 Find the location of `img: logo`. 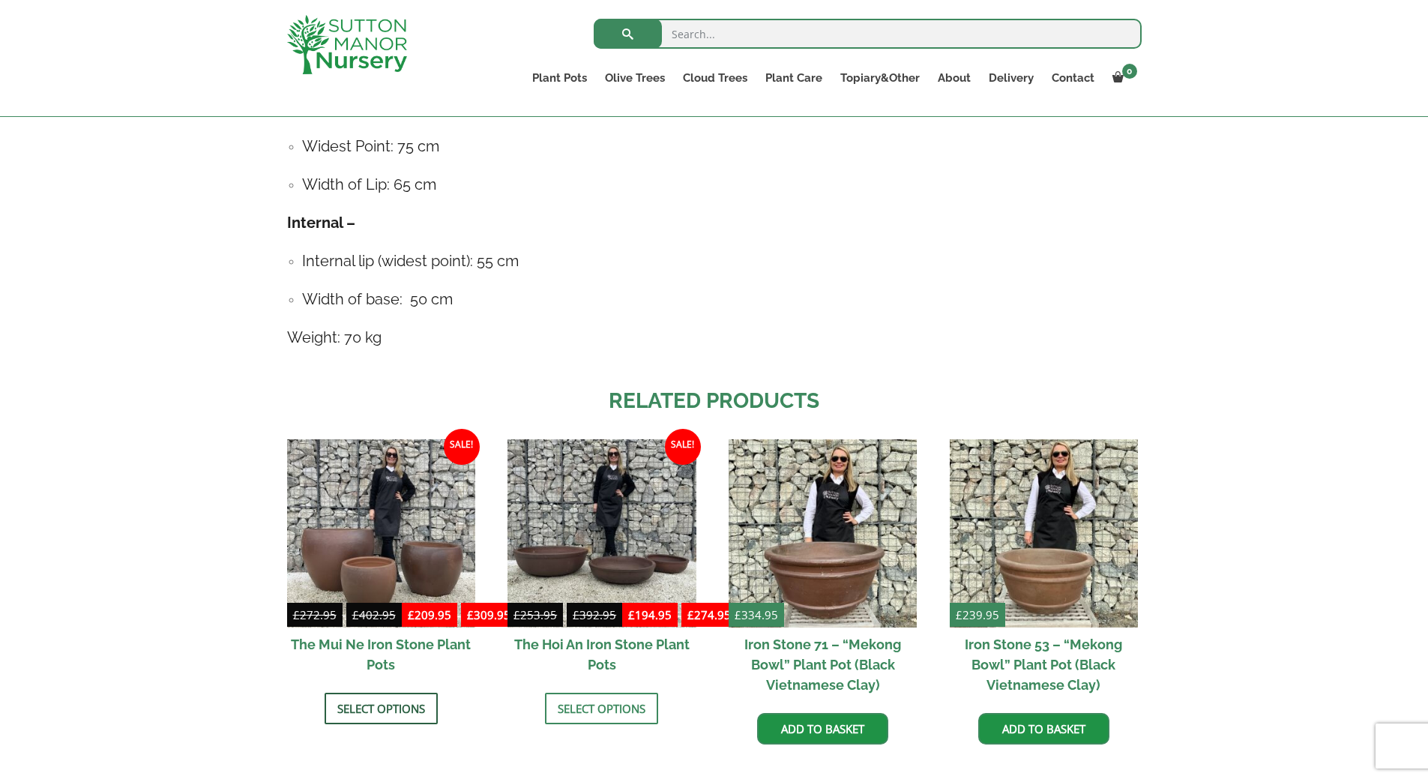

img: logo is located at coordinates (347, 44).